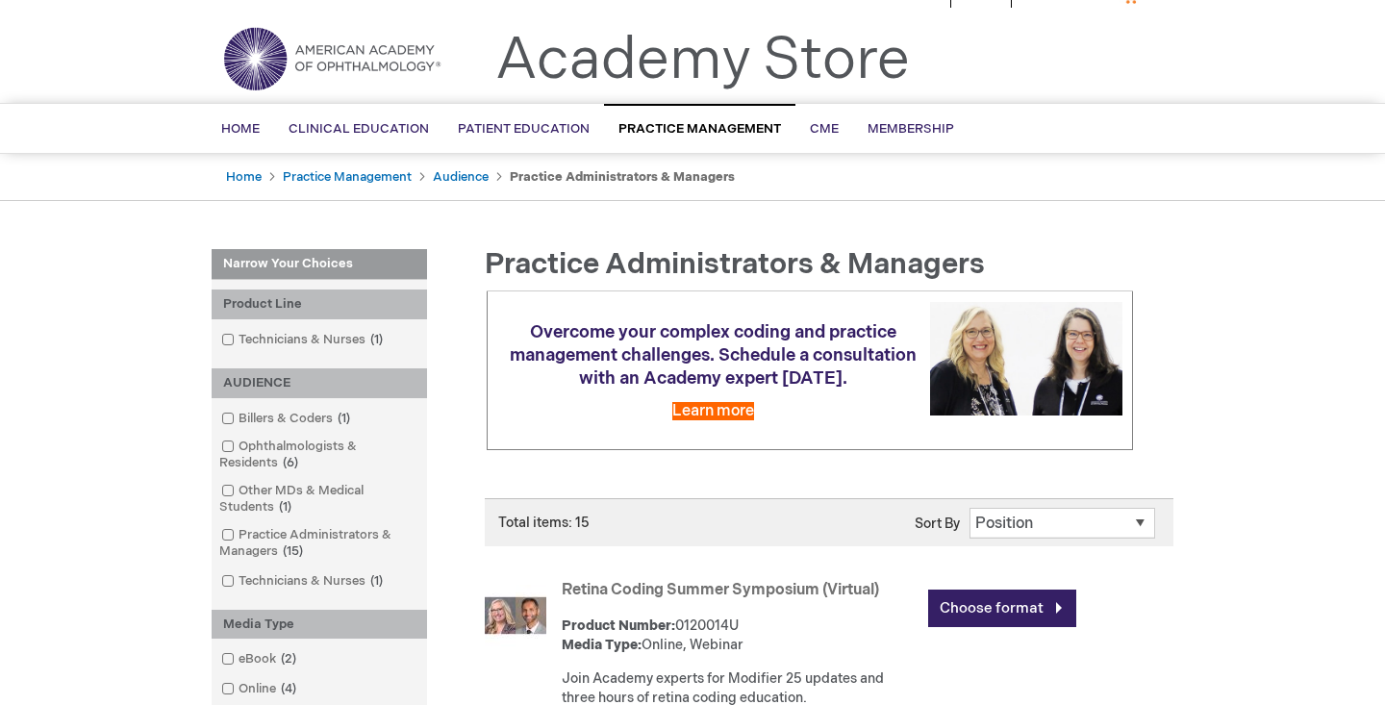  Describe the element at coordinates (735, 264) in the screenshot. I see `span: Practice Administrators & Managers` at that location.